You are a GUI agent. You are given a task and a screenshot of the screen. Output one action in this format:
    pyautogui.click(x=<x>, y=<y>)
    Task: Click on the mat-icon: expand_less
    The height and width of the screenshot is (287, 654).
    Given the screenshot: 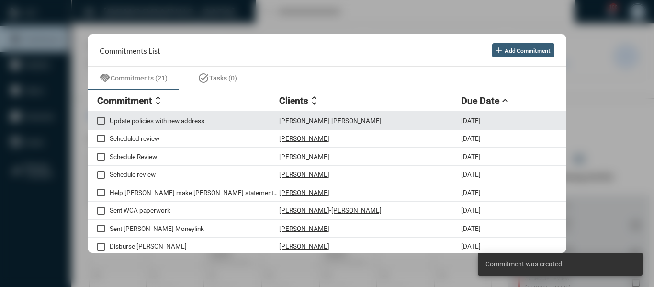 What is the action you would take?
    pyautogui.click(x=505, y=101)
    